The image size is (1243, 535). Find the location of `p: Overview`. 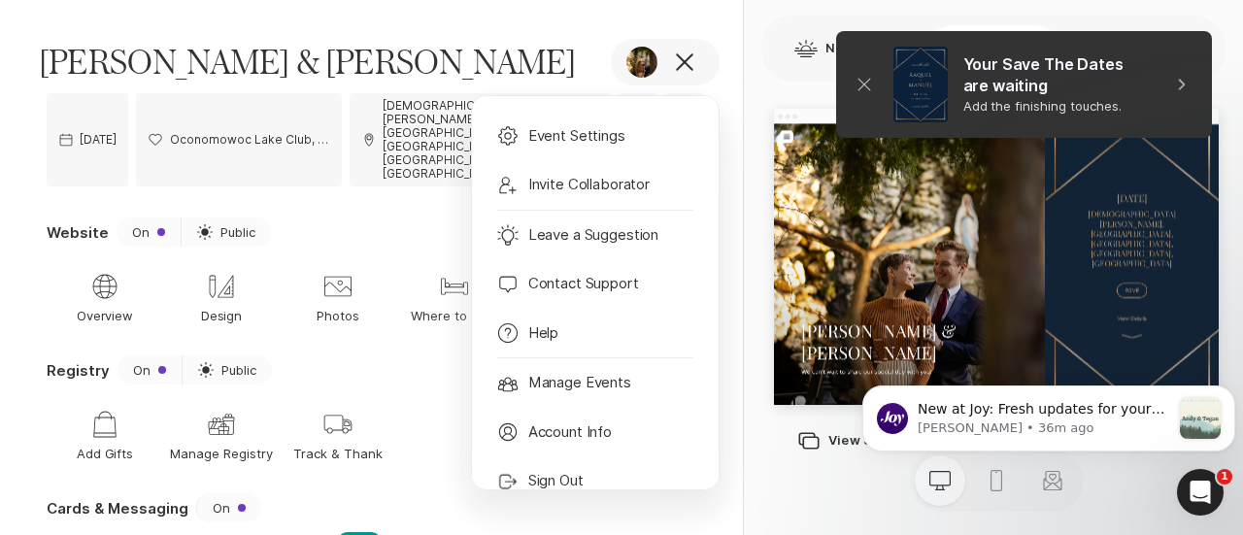

p: Overview is located at coordinates (105, 316).